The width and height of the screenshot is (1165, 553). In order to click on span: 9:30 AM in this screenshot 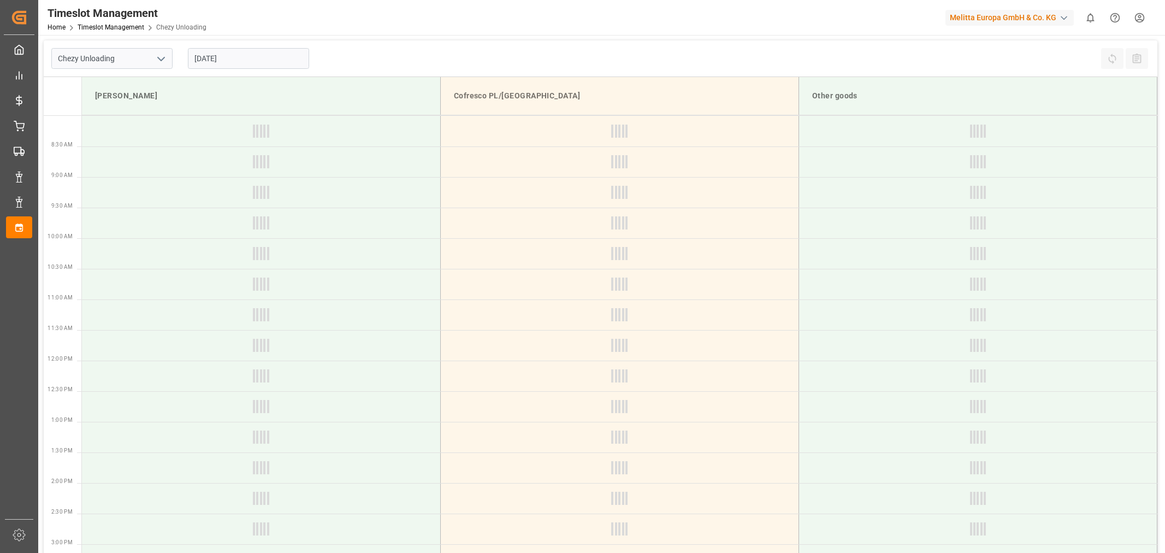, I will do `click(62, 205)`.